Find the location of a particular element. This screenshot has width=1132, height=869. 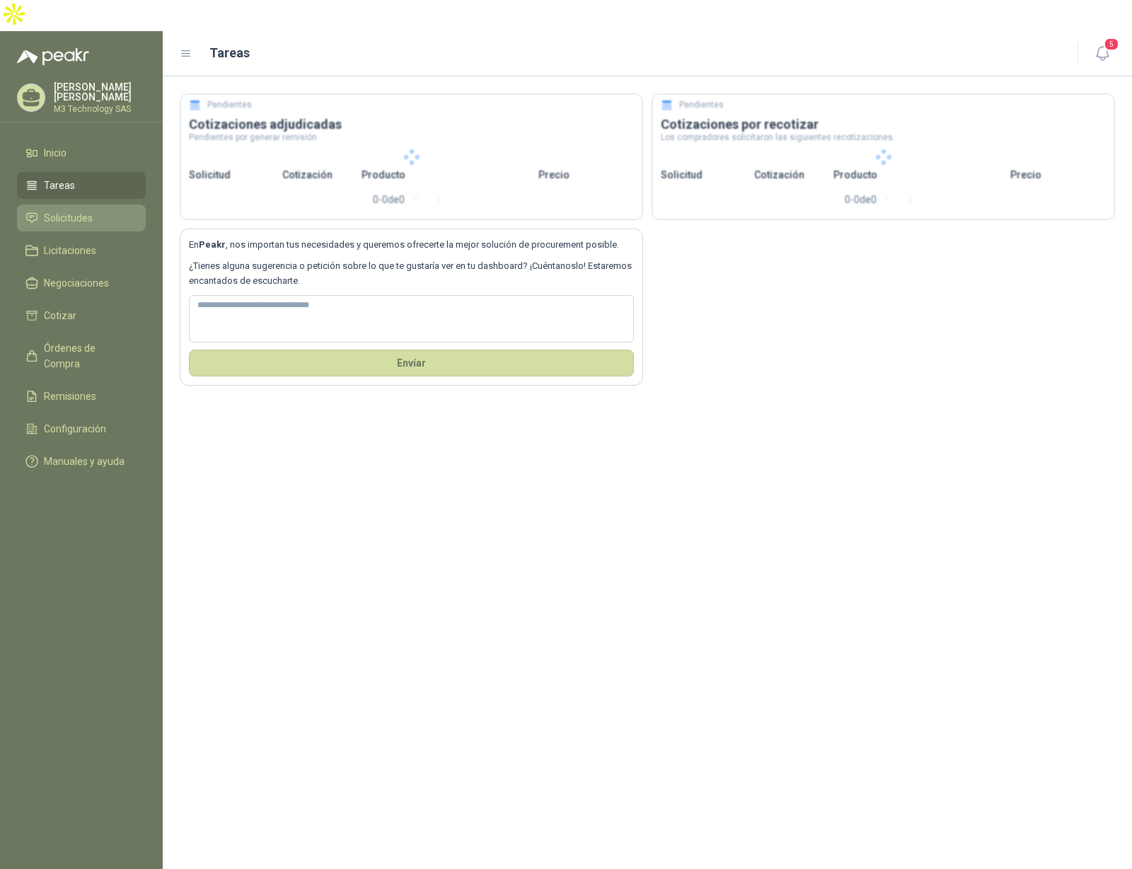

span: Licitaciones is located at coordinates (70, 250).